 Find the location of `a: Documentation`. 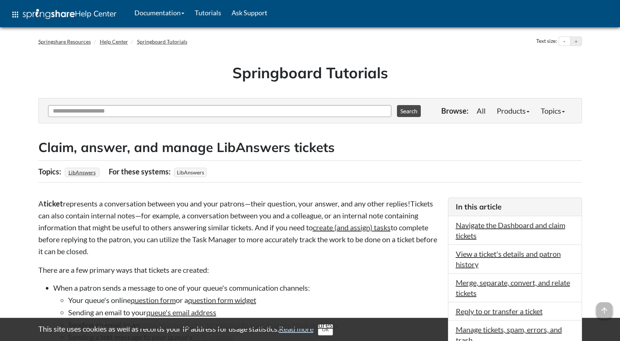

a: Documentation is located at coordinates (159, 13).